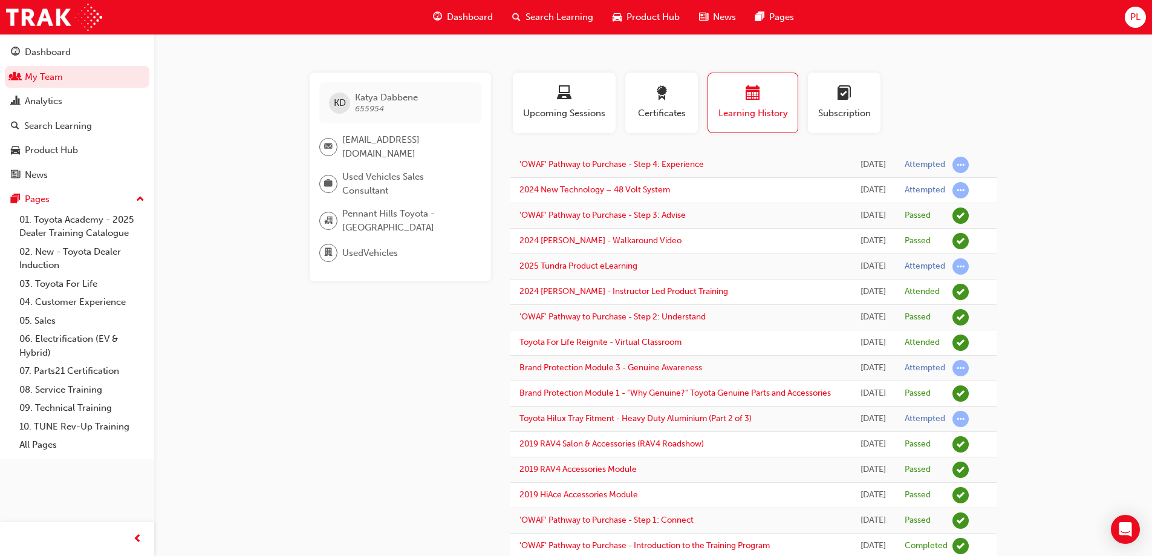 The width and height of the screenshot is (1152, 556). What do you see at coordinates (873, 342) in the screenshot?
I see `div: Wed Oct 16 2024 08:30:00 GMT+1100 (Australian Eastern Daylight Time)` at bounding box center [873, 342].